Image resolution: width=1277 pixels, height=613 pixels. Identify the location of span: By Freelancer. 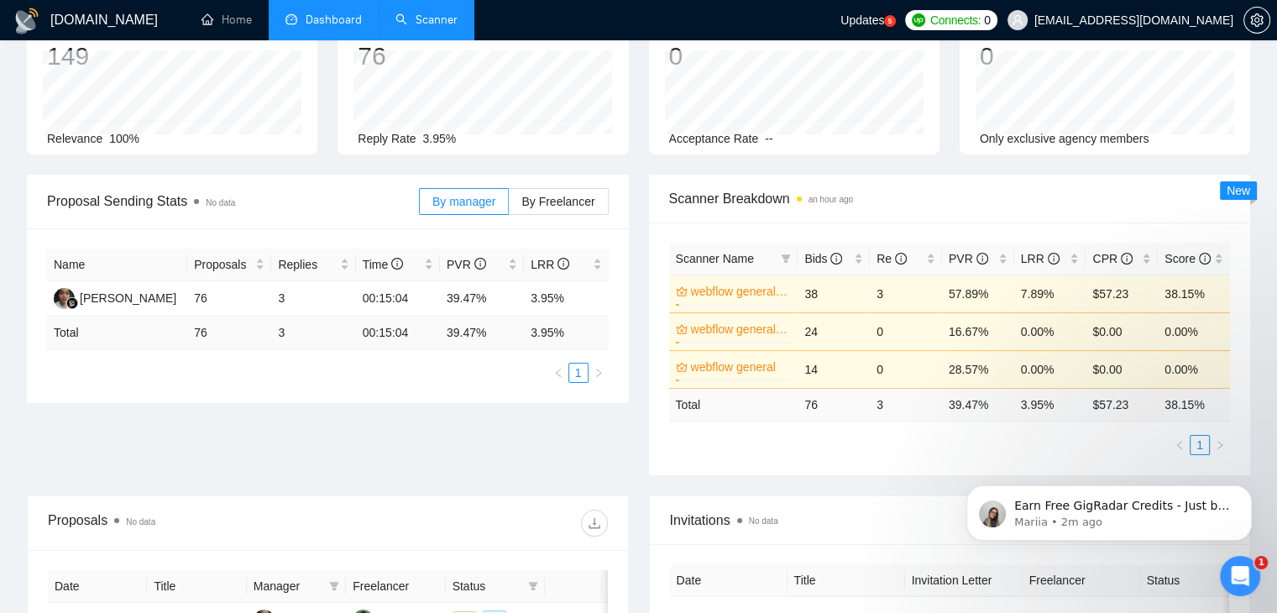
(558, 202).